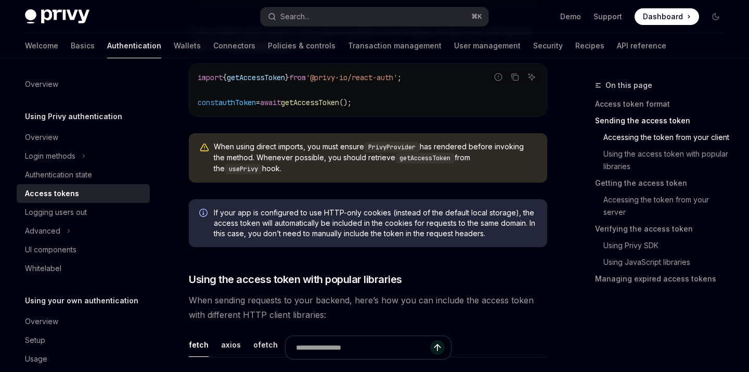 This screenshot has width=749, height=372. Describe the element at coordinates (298, 78) in the screenshot. I see `span: from` at that location.